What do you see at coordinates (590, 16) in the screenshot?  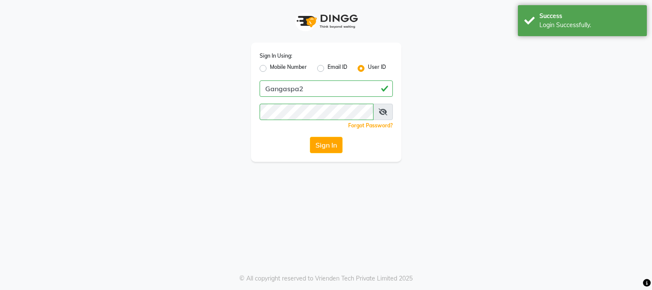 I see `div: Success` at bounding box center [590, 16].